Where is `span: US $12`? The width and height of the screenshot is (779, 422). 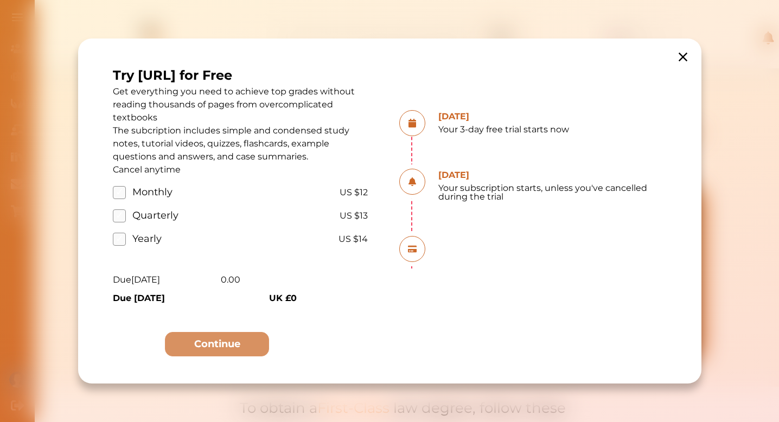
span: US $12 is located at coordinates (354, 193).